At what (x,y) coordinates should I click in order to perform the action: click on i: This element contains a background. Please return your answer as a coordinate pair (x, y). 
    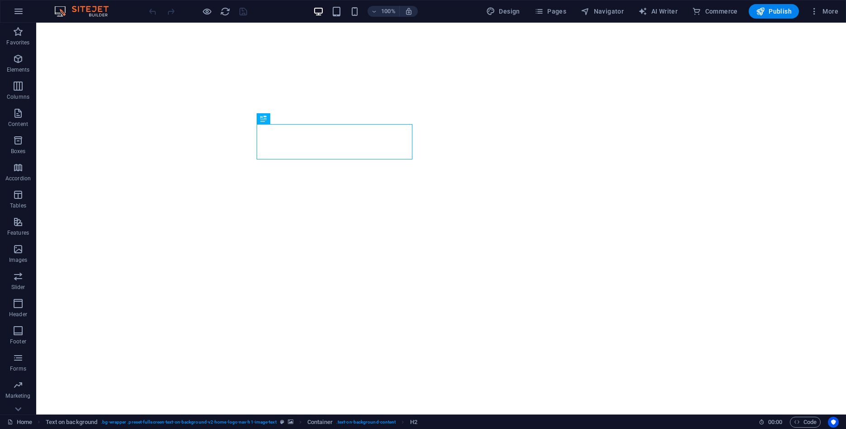
    Looking at the image, I should click on (291, 422).